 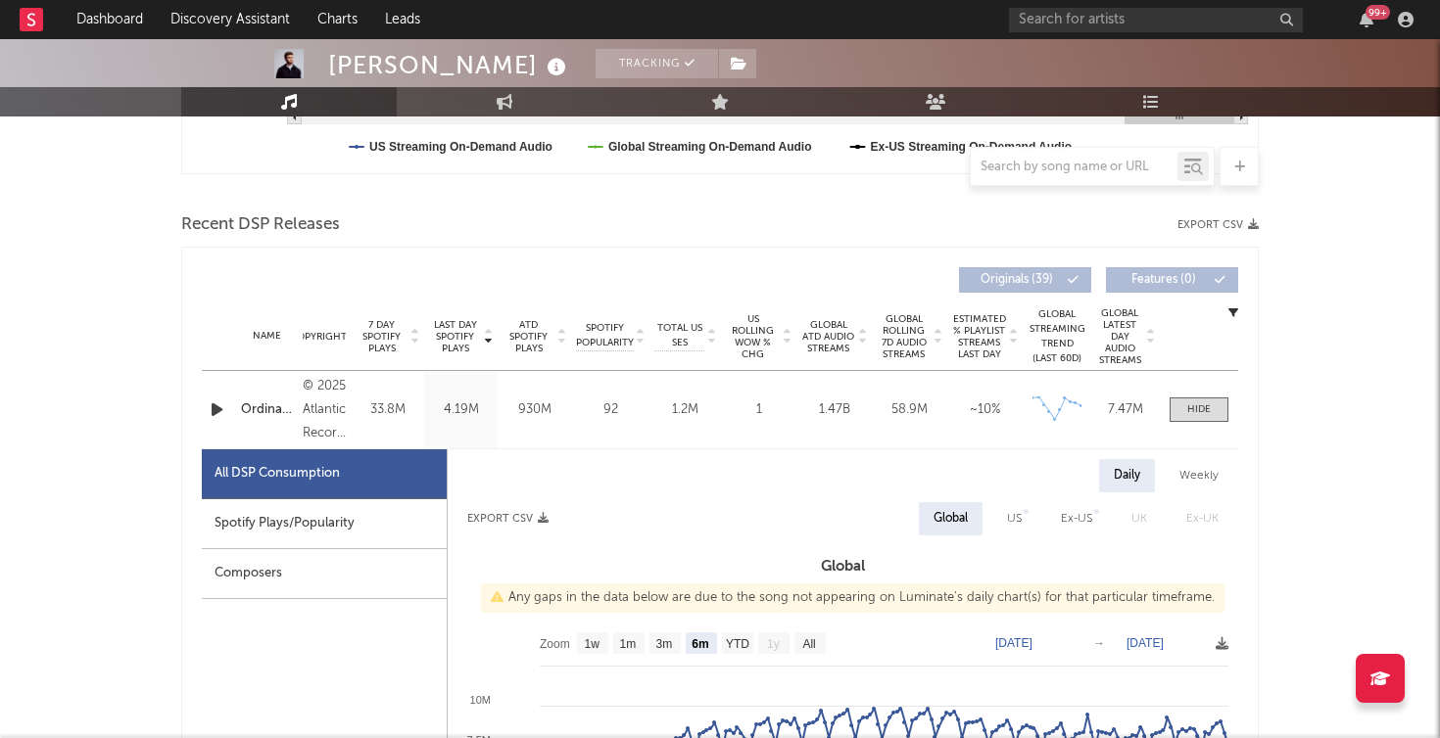 I want to click on div: 33.8M, so click(x=387, y=410).